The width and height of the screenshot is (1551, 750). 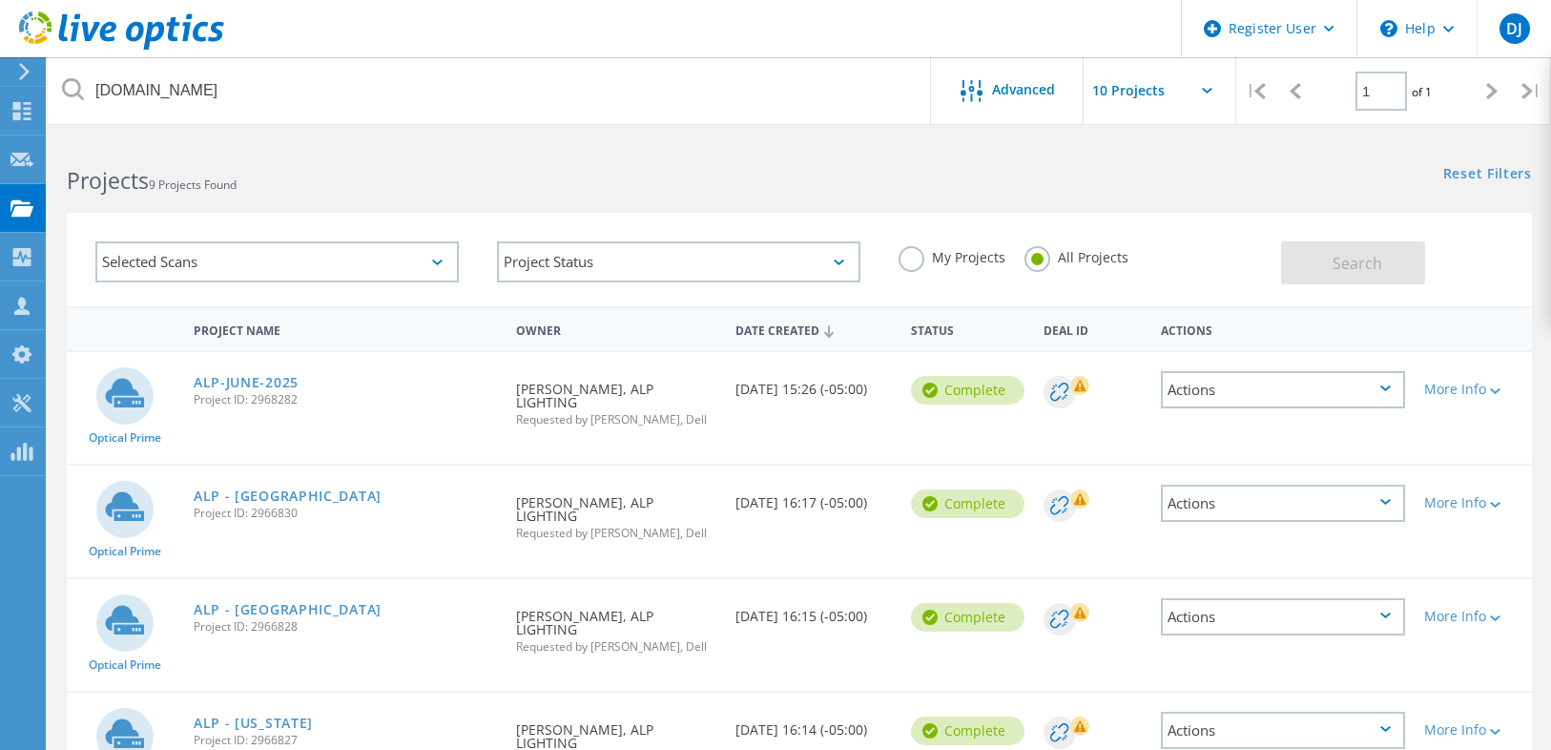 What do you see at coordinates (277, 261) in the screenshot?
I see `div: Selected Scans` at bounding box center [277, 261].